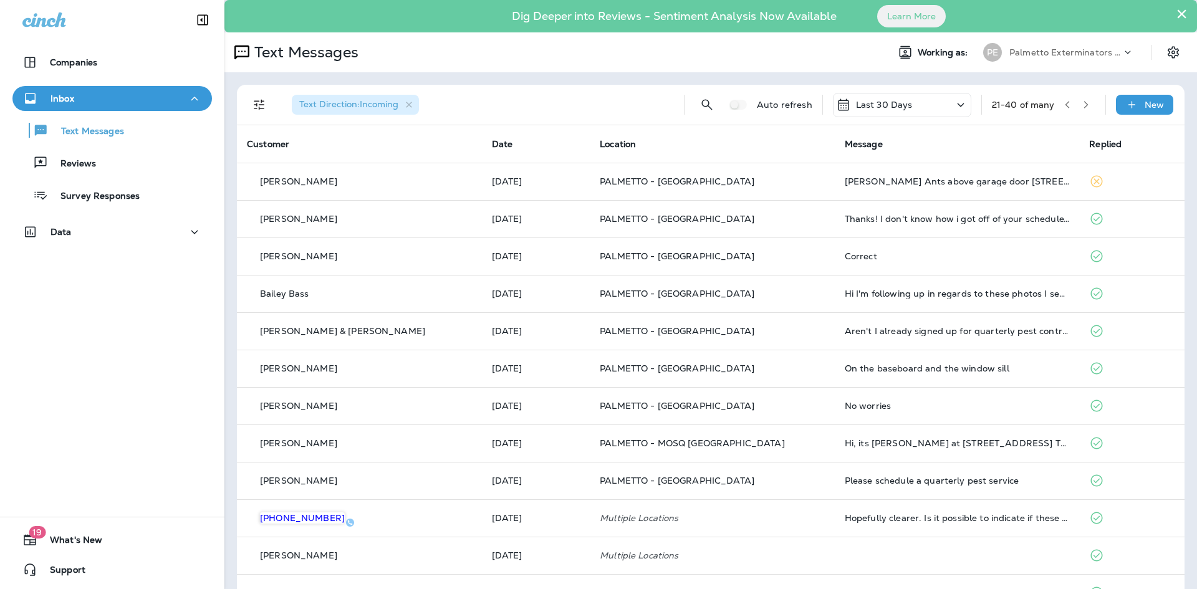 The height and width of the screenshot is (589, 1197). What do you see at coordinates (61, 572) in the screenshot?
I see `span: Support` at bounding box center [61, 572].